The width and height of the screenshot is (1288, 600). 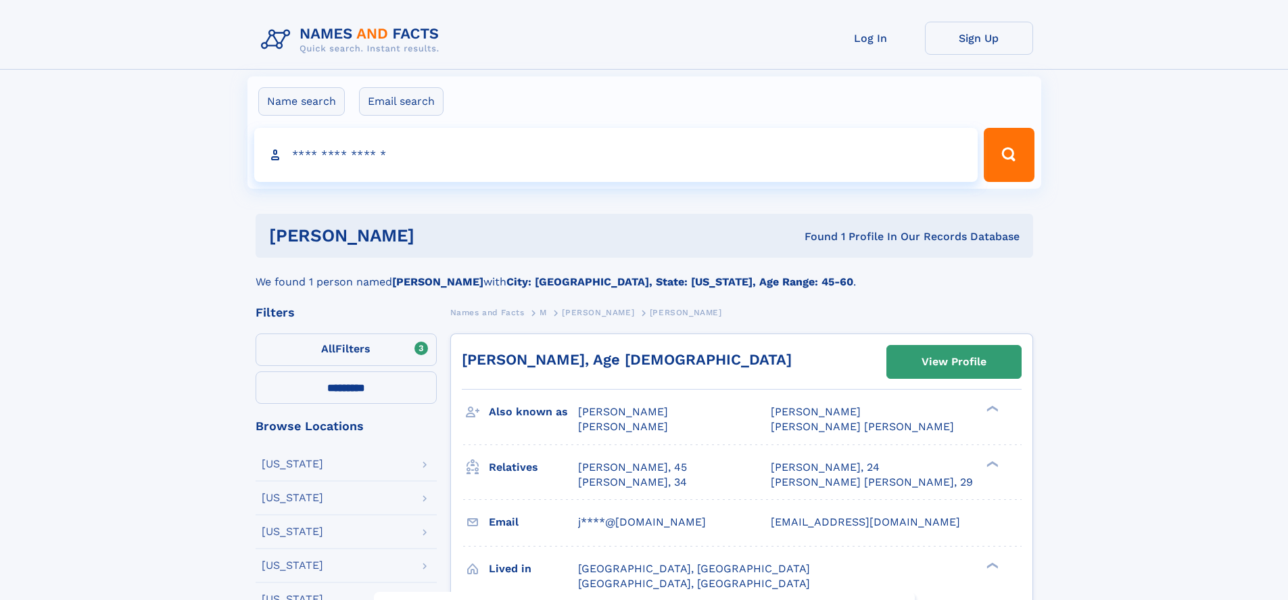 What do you see at coordinates (954, 362) in the screenshot?
I see `a: View Profile` at bounding box center [954, 362].